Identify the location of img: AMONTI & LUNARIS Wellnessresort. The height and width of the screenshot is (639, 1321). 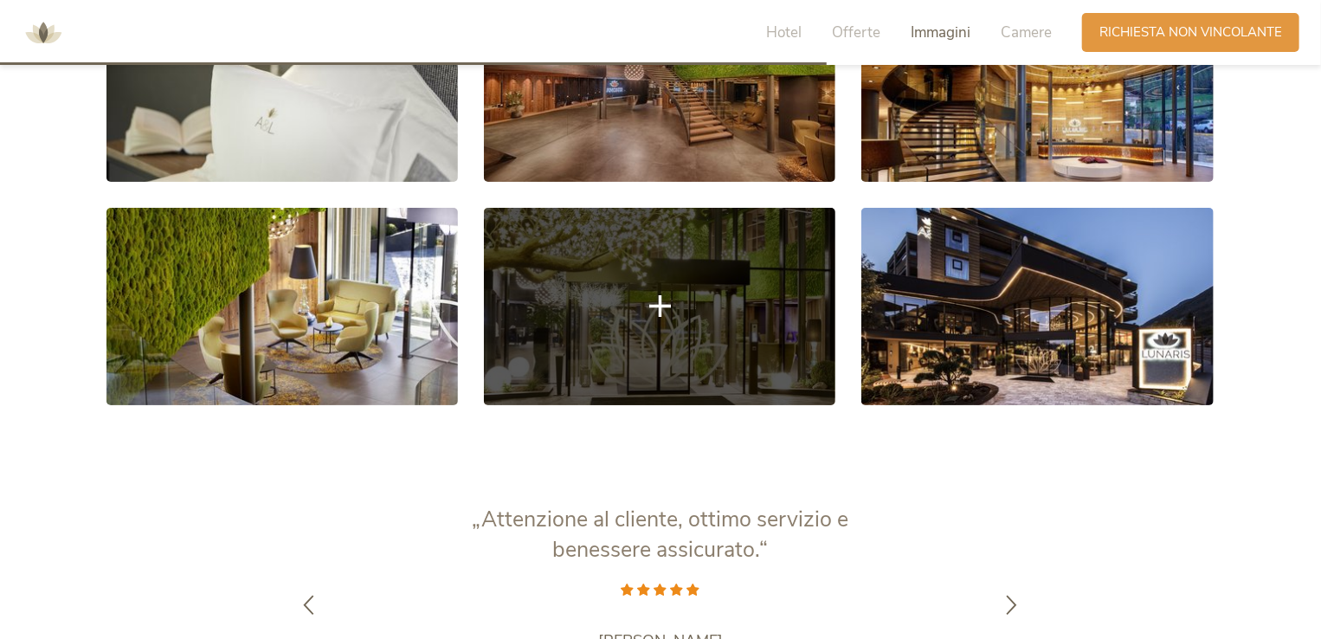
(43, 33).